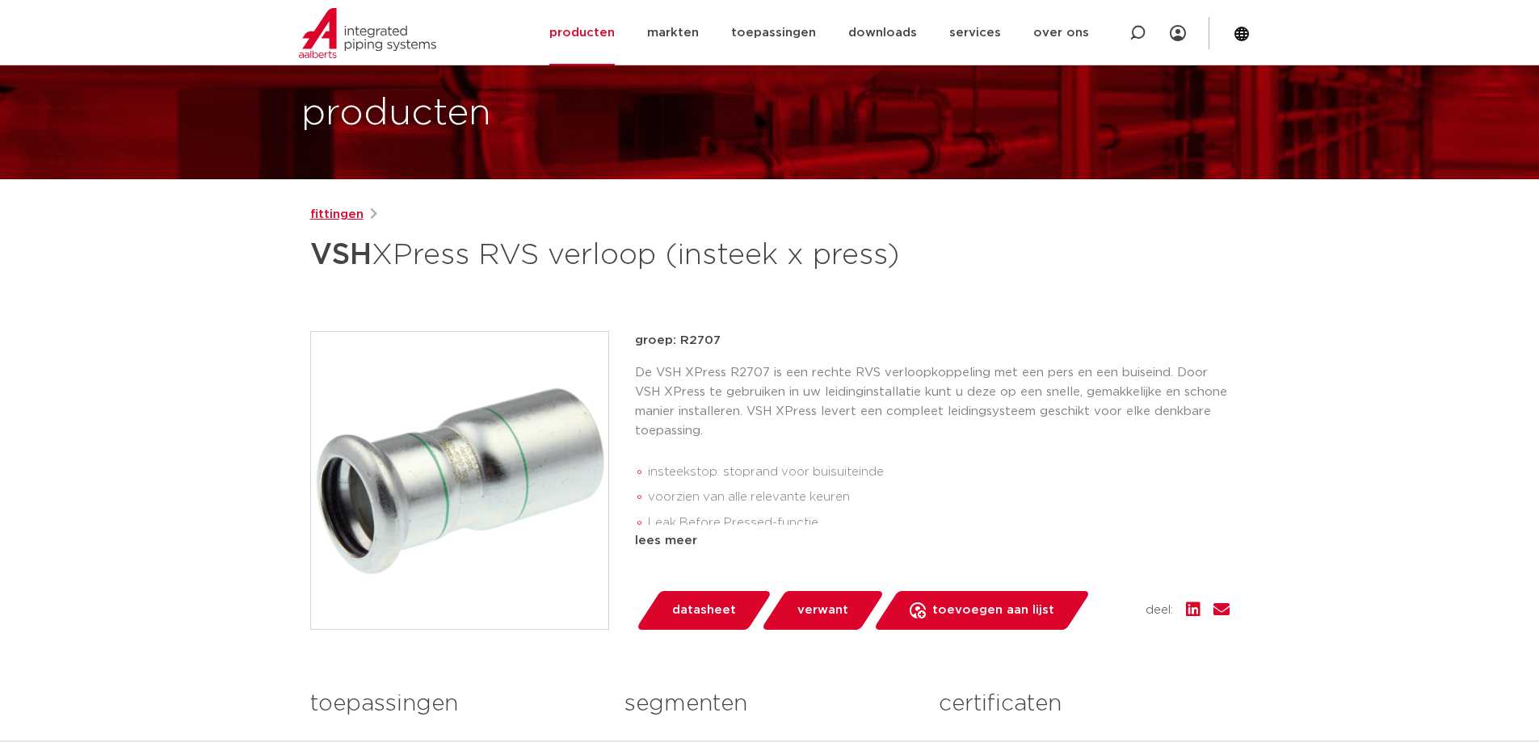 Image resolution: width=1539 pixels, height=742 pixels. Describe the element at coordinates (1083, 704) in the screenshot. I see `h3: certificaten` at that location.